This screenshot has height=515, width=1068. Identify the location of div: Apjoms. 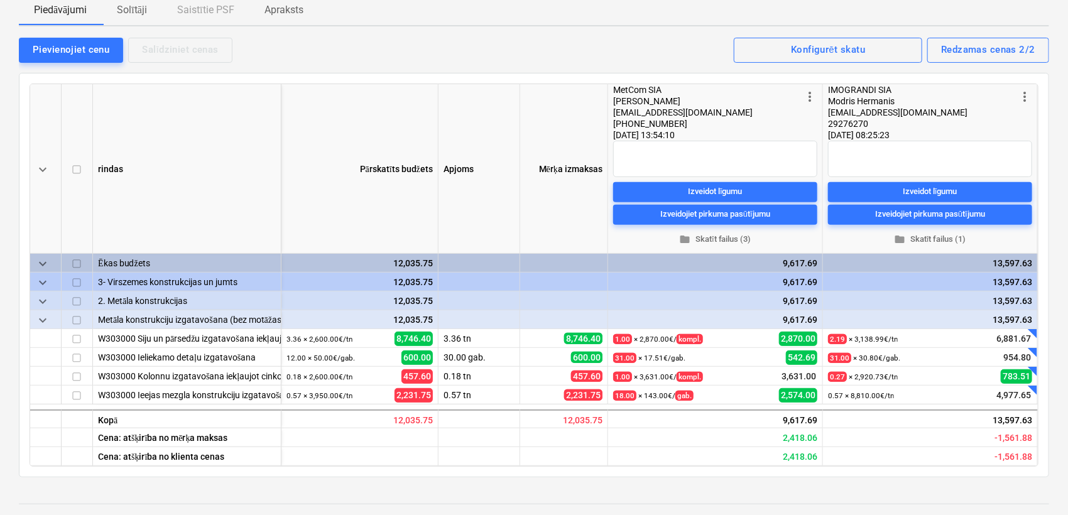
(479, 169).